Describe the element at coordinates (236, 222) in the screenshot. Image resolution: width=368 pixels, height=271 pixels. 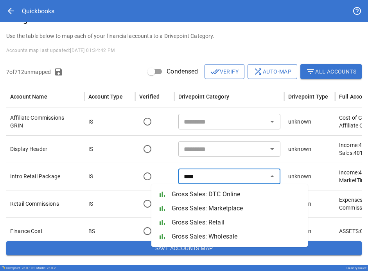
I see `span: Gross Sales: Retail` at that location.